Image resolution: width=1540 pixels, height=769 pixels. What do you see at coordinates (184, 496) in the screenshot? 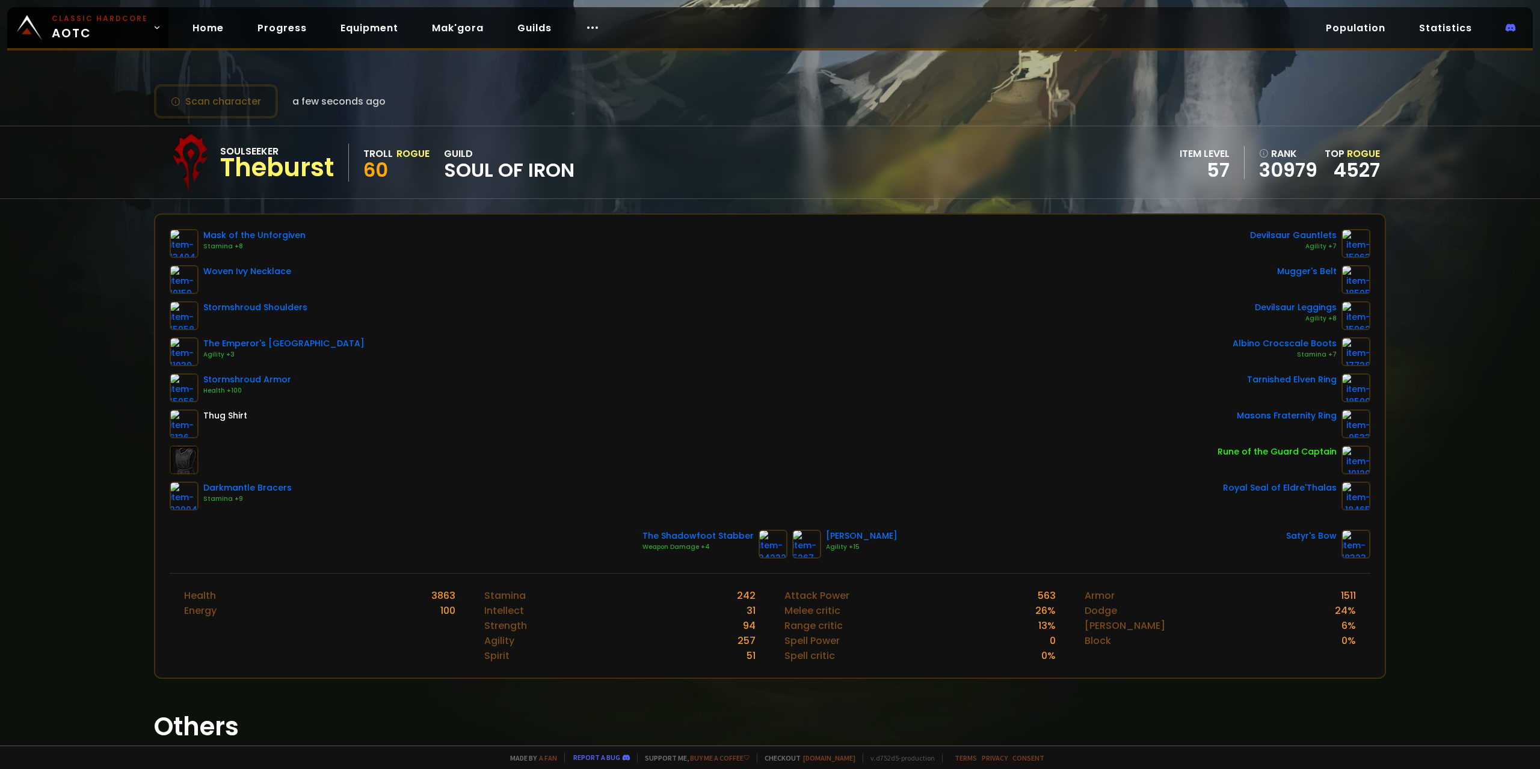
I see `img: item-22004` at bounding box center [184, 496].